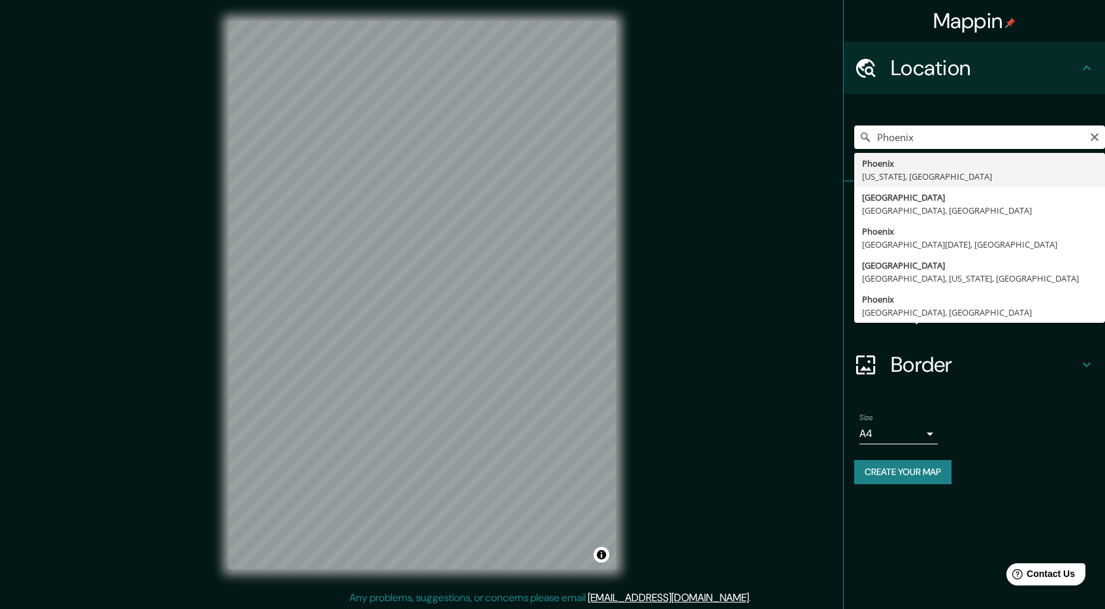 The width and height of the screenshot is (1105, 609). I want to click on h4: Mappin, so click(974, 21).